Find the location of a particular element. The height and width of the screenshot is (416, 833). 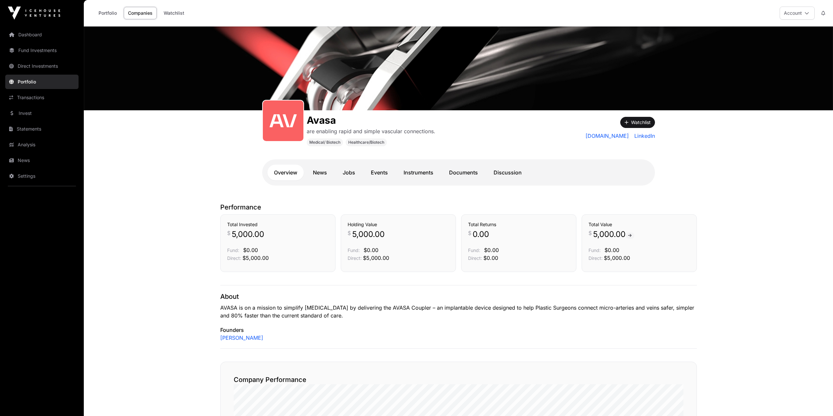

p: About is located at coordinates (458, 296).